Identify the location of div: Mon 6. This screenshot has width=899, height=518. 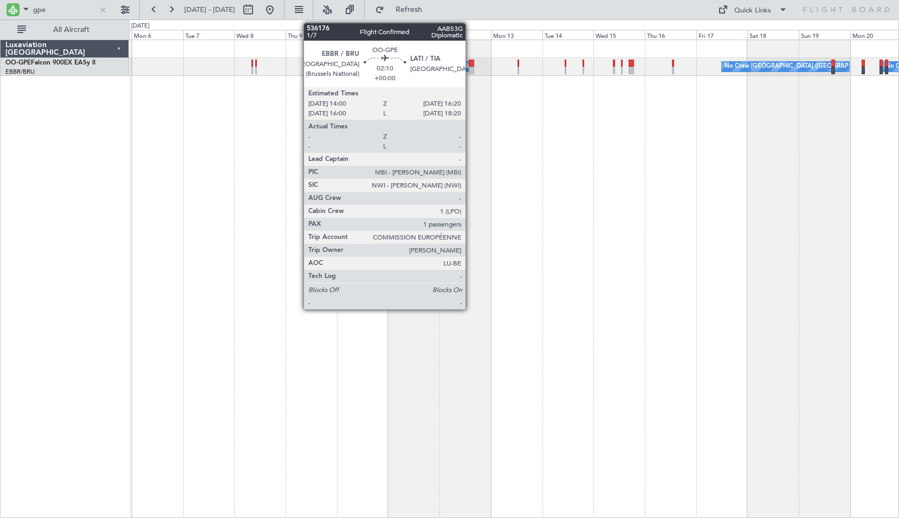
(157, 35).